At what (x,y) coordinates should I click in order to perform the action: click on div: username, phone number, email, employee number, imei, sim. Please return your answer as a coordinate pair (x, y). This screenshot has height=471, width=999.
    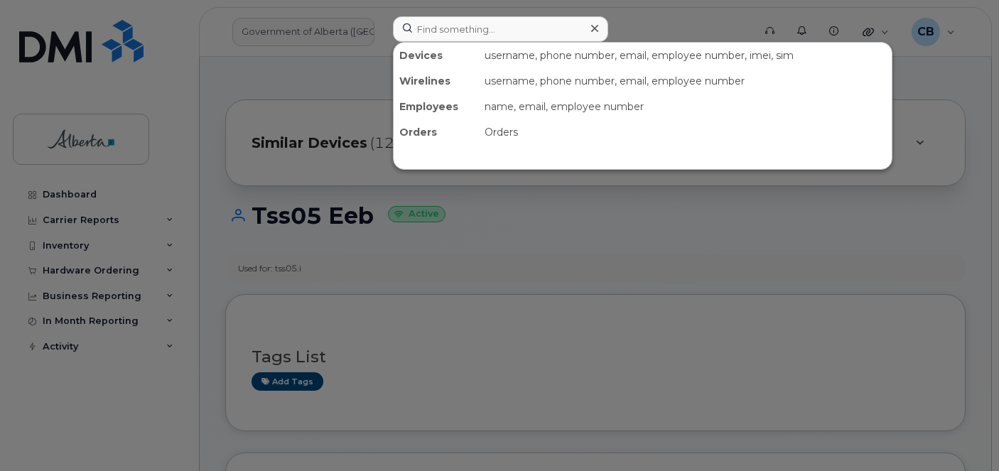
    Looking at the image, I should click on (685, 55).